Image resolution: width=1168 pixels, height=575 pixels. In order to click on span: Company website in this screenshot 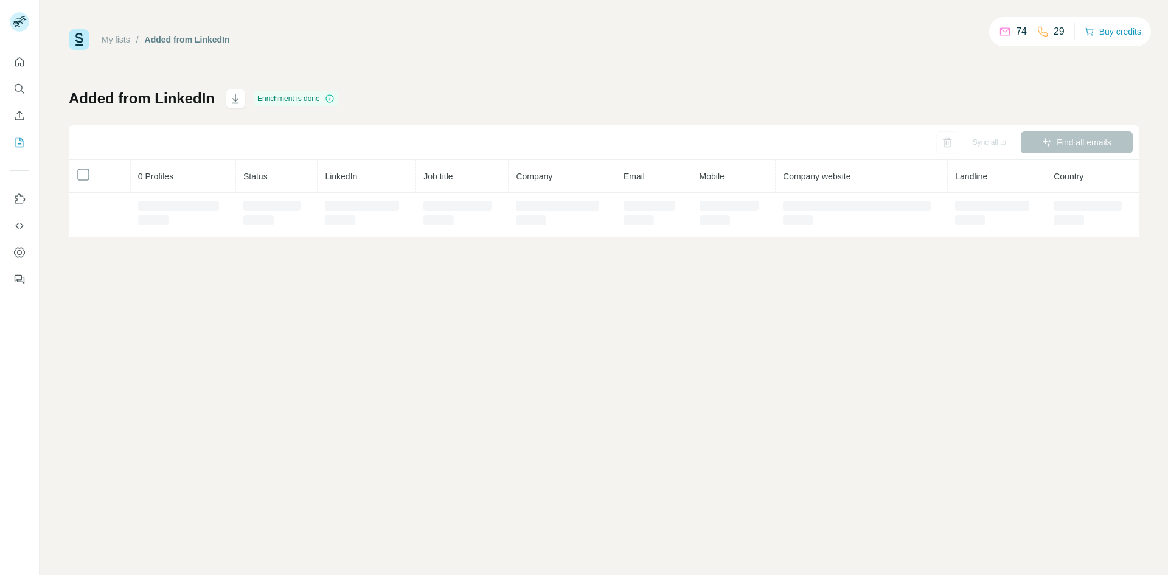, I will do `click(816, 176)`.